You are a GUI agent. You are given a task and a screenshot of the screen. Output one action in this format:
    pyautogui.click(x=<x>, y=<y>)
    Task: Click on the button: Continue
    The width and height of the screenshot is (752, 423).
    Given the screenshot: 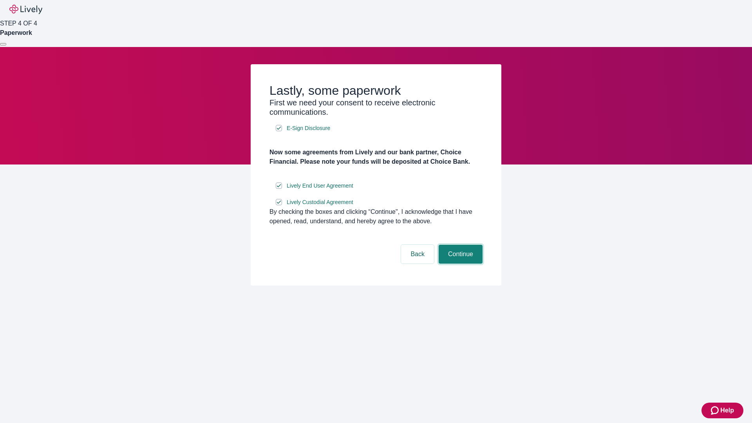 What is the action you would take?
    pyautogui.click(x=461, y=254)
    